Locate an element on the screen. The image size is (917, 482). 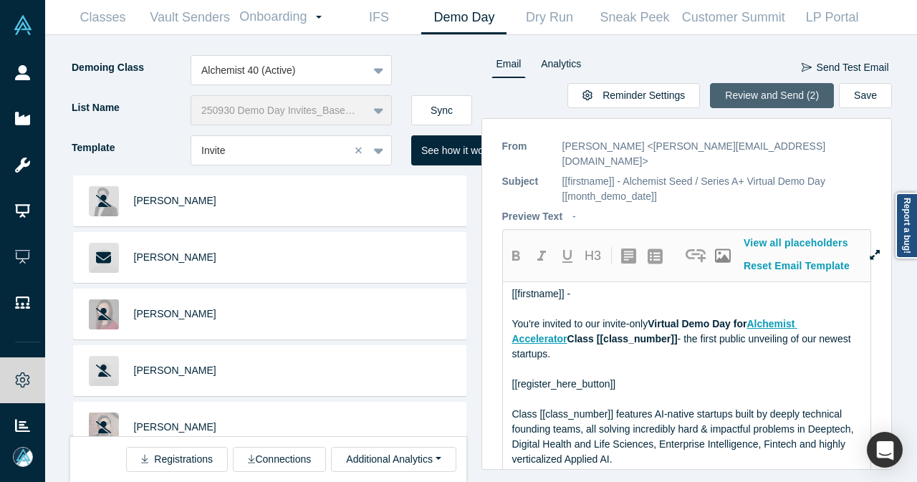
label: Template is located at coordinates (130, 148).